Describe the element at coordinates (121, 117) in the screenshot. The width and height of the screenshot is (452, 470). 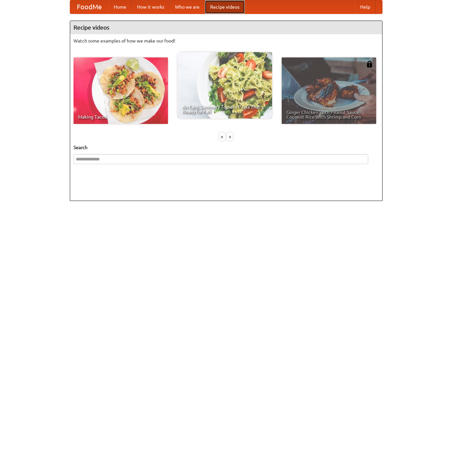
I see `span: Making Tacos` at that location.